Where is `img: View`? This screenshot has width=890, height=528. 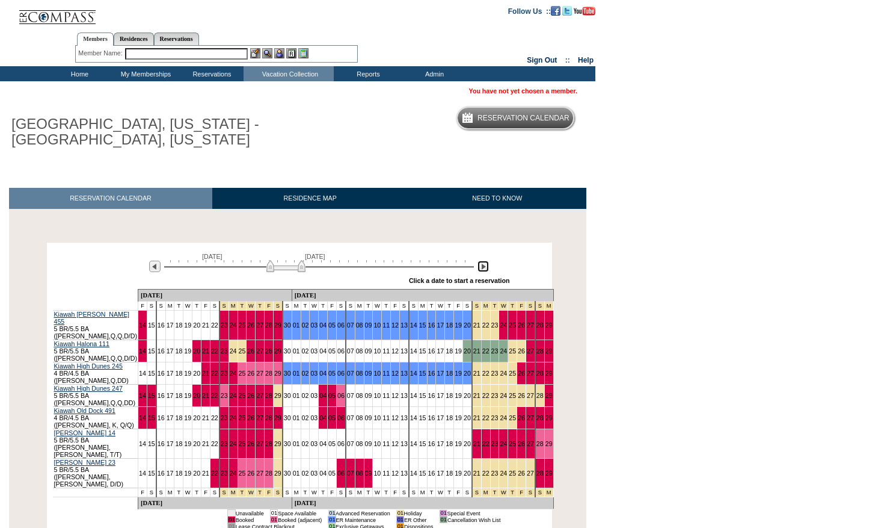 img: View is located at coordinates (267, 53).